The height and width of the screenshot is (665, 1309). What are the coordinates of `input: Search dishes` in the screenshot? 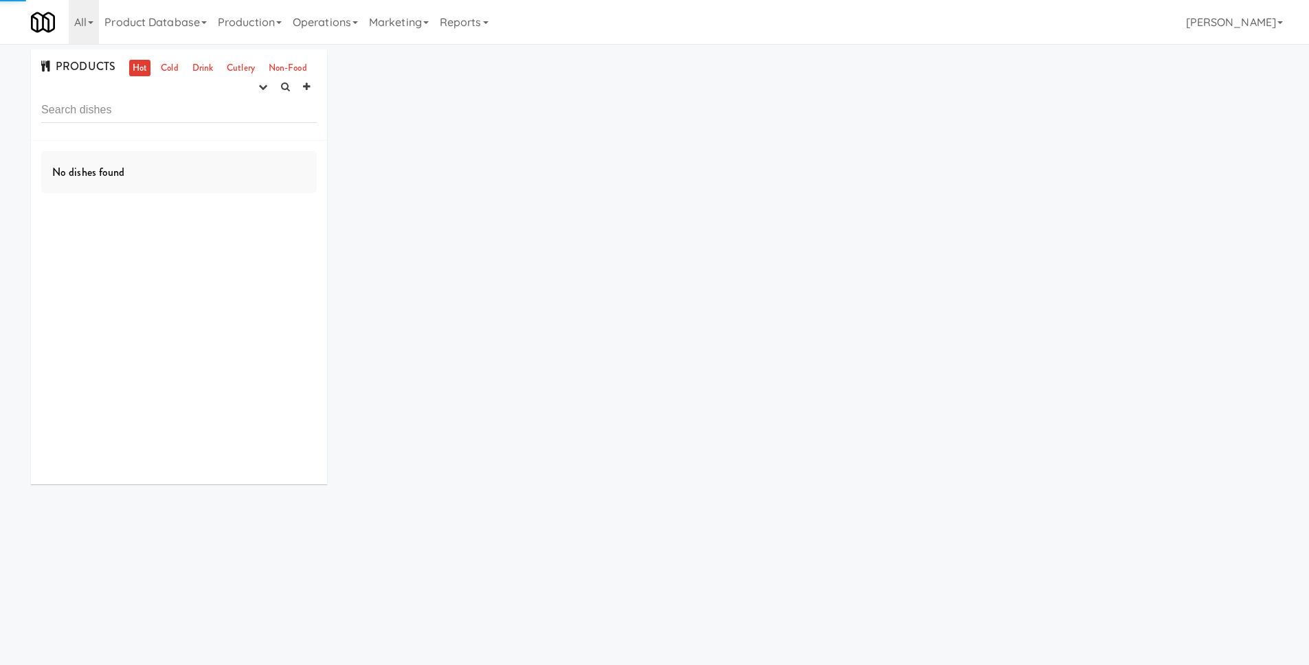 It's located at (179, 110).